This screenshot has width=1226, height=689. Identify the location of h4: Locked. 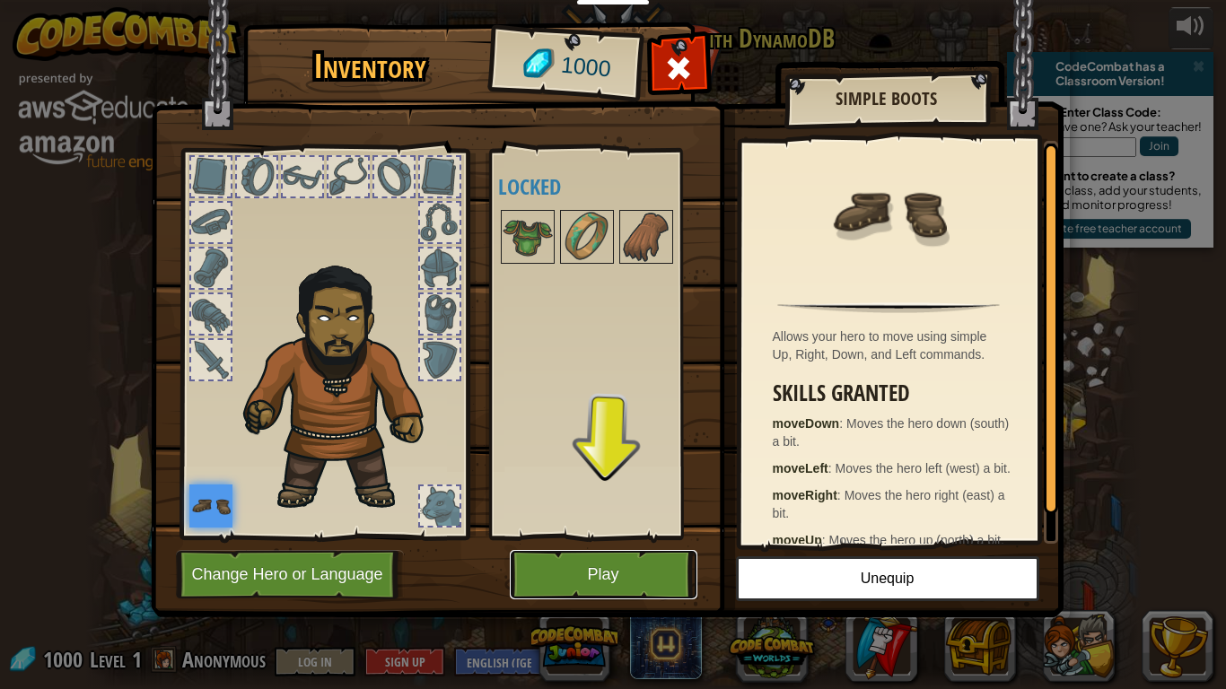
(604, 187).